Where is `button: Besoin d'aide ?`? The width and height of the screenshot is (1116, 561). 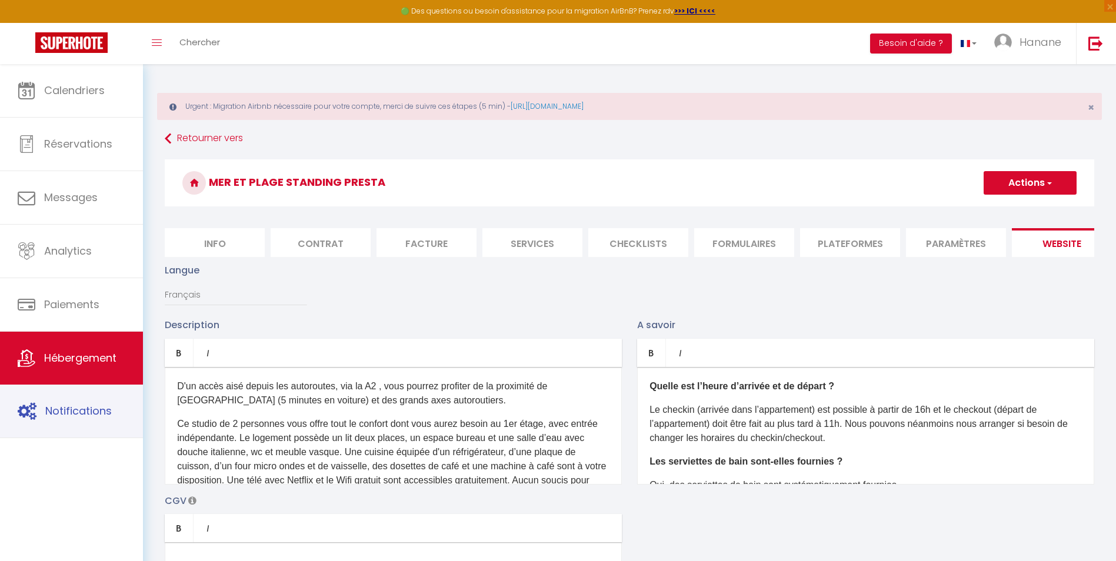
button: Besoin d'aide ? is located at coordinates (910, 44).